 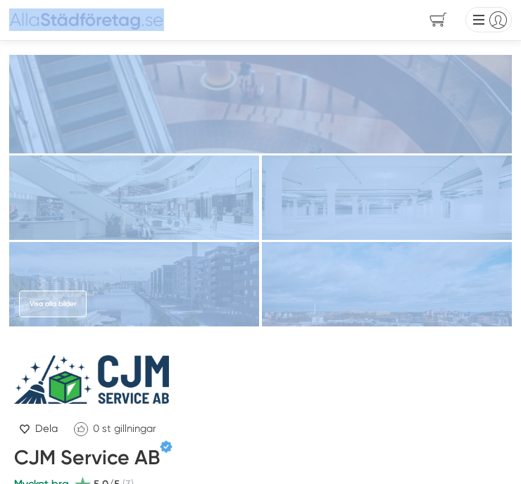 I want to click on h1: CJM Service AB, so click(x=87, y=461).